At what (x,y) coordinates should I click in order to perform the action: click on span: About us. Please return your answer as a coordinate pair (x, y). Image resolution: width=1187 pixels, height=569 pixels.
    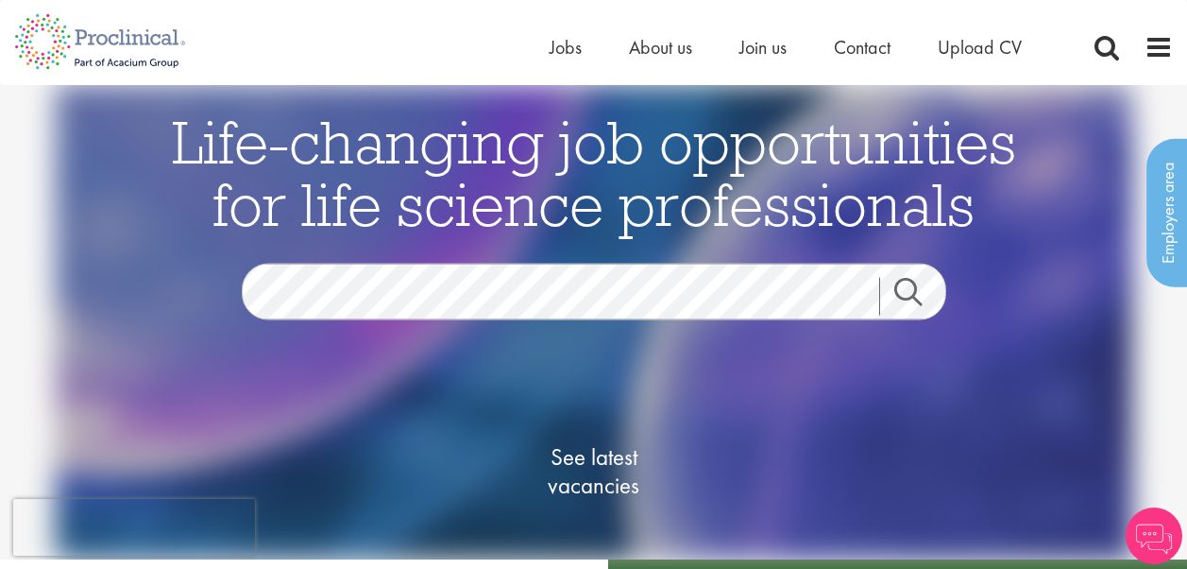
    Looking at the image, I should click on (660, 47).